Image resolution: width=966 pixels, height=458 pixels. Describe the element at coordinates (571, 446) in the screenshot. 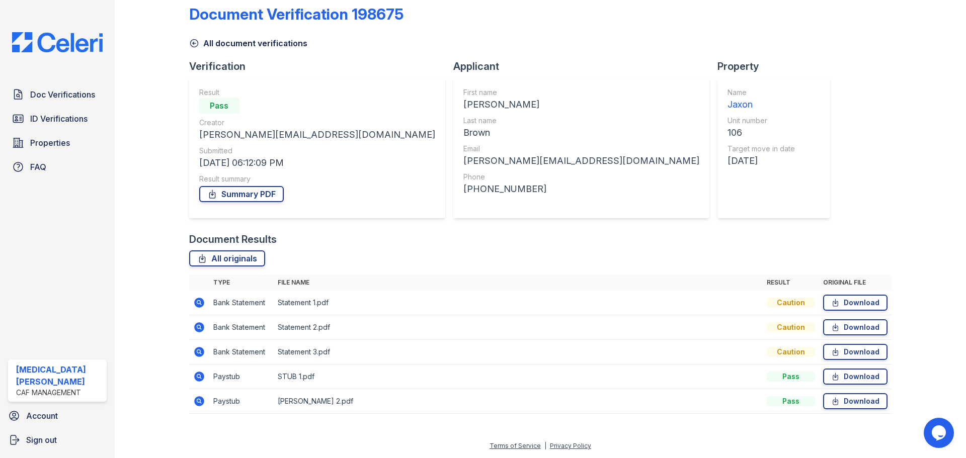

I see `a: Privacy Policy` at that location.